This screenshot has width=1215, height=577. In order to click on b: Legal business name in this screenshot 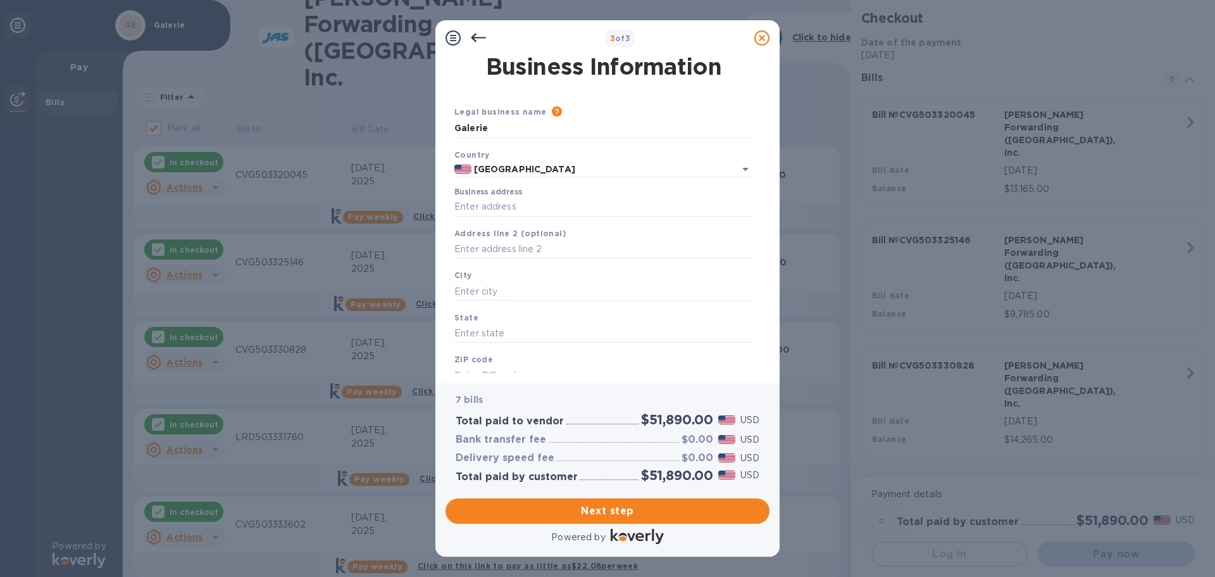, I will do `click(501, 111)`.